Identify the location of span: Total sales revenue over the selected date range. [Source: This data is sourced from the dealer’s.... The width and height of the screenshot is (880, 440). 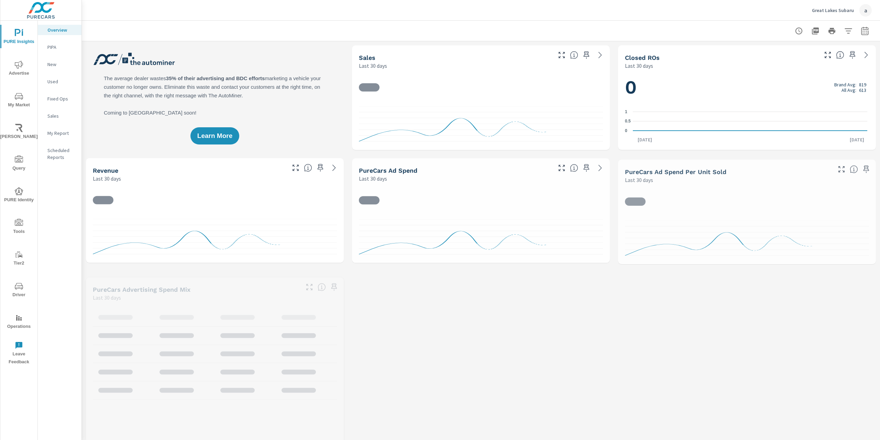
(308, 168).